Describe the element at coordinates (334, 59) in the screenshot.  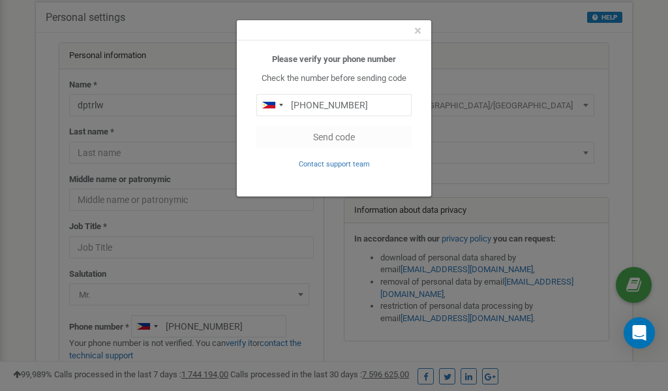
I see `b: Please verify your phone number` at that location.